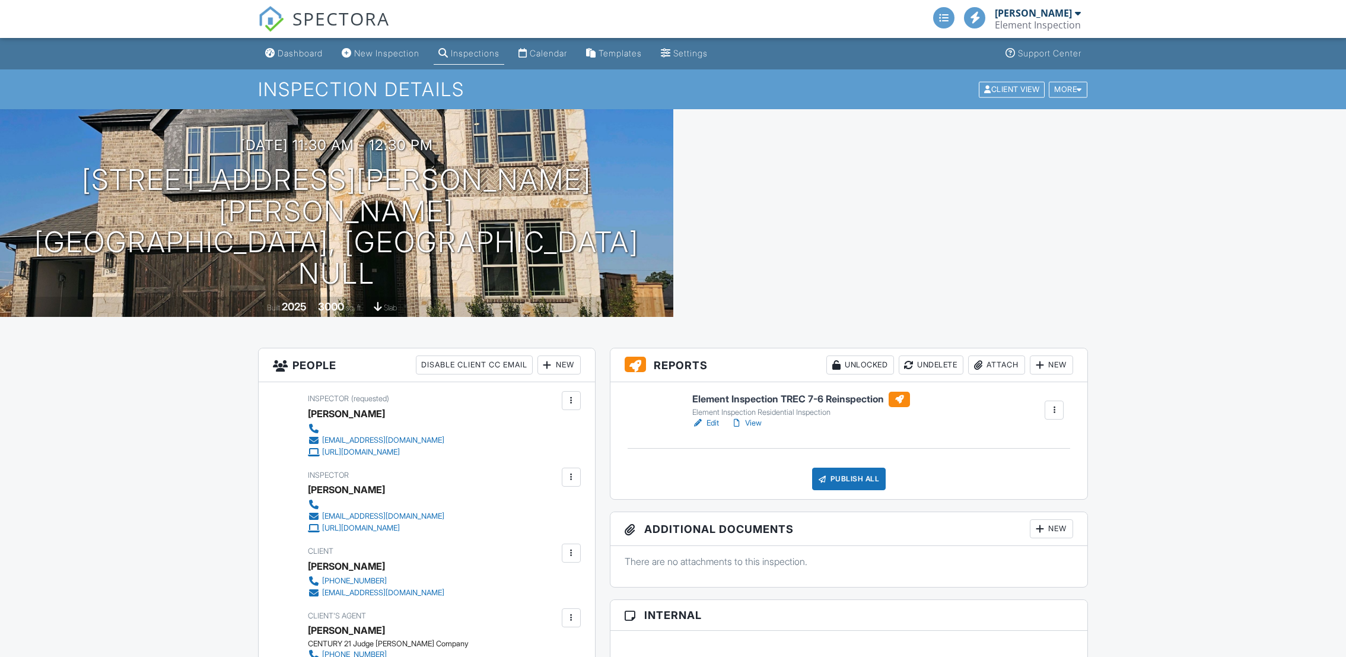 This screenshot has width=1346, height=657. Describe the element at coordinates (1011, 89) in the screenshot. I see `div: Client View` at that location.